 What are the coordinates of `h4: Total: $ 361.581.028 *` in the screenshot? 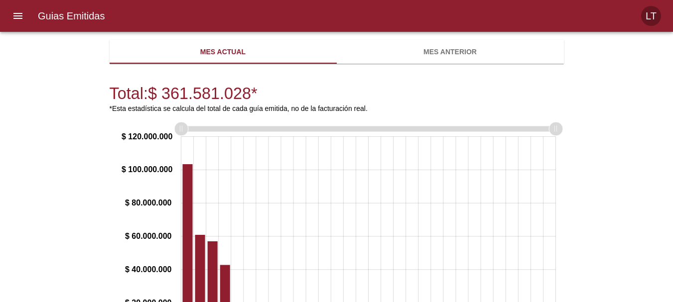 It's located at (337, 94).